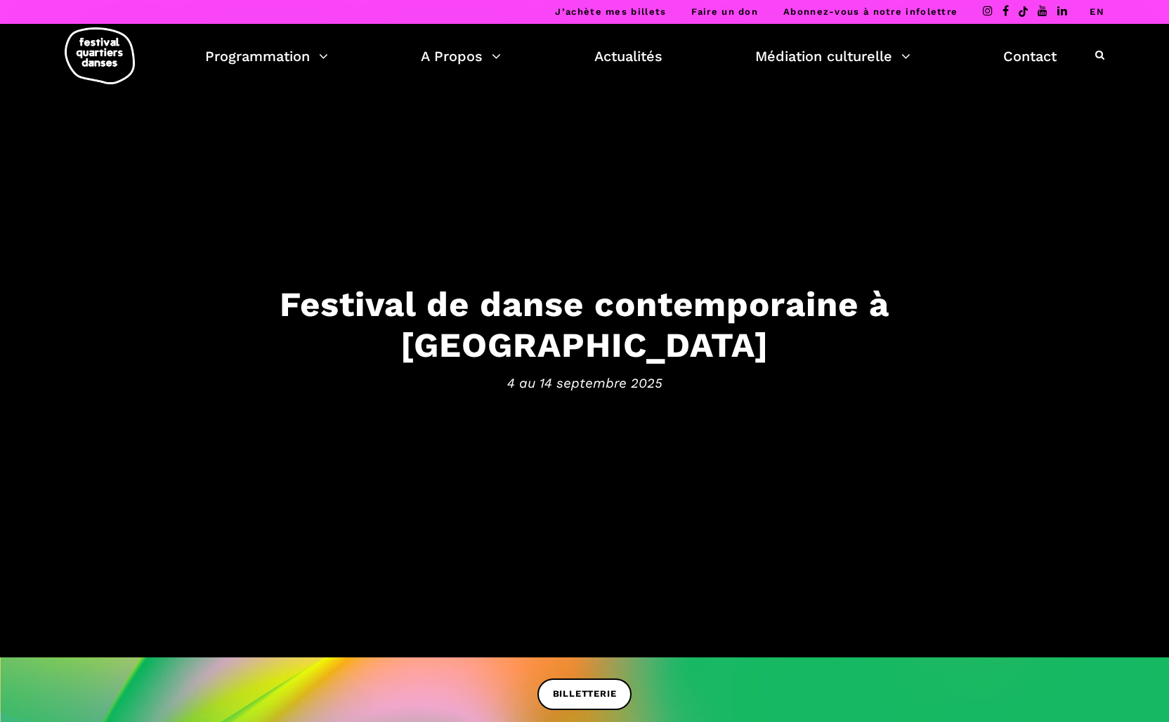  Describe the element at coordinates (584, 694) in the screenshot. I see `a: BILLETTERIE` at that location.